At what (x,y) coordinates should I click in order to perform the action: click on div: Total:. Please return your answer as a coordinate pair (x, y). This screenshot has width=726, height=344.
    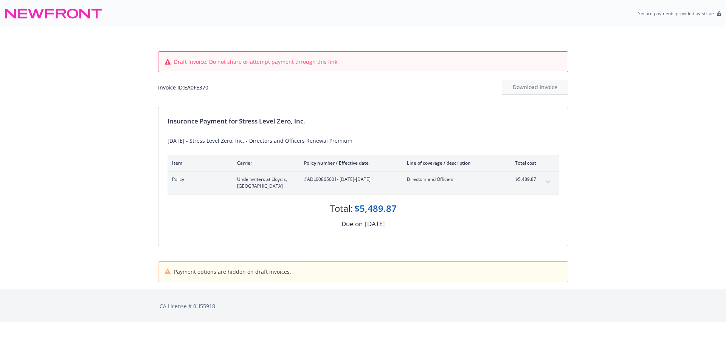
    Looking at the image, I should click on (341, 209).